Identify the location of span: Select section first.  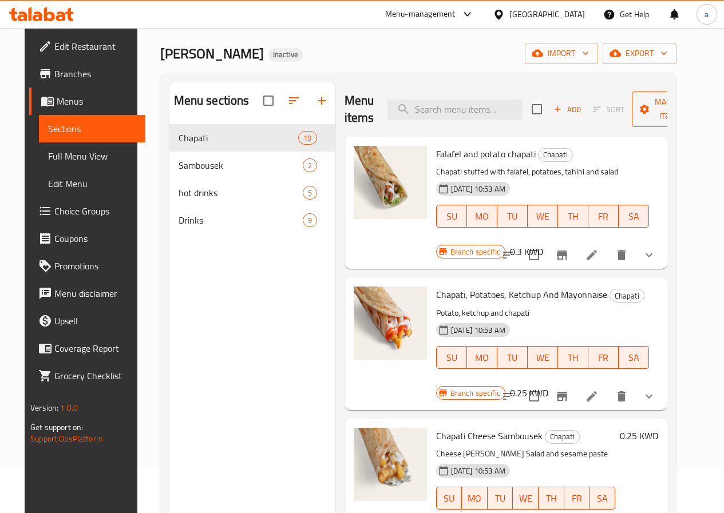
(608, 109).